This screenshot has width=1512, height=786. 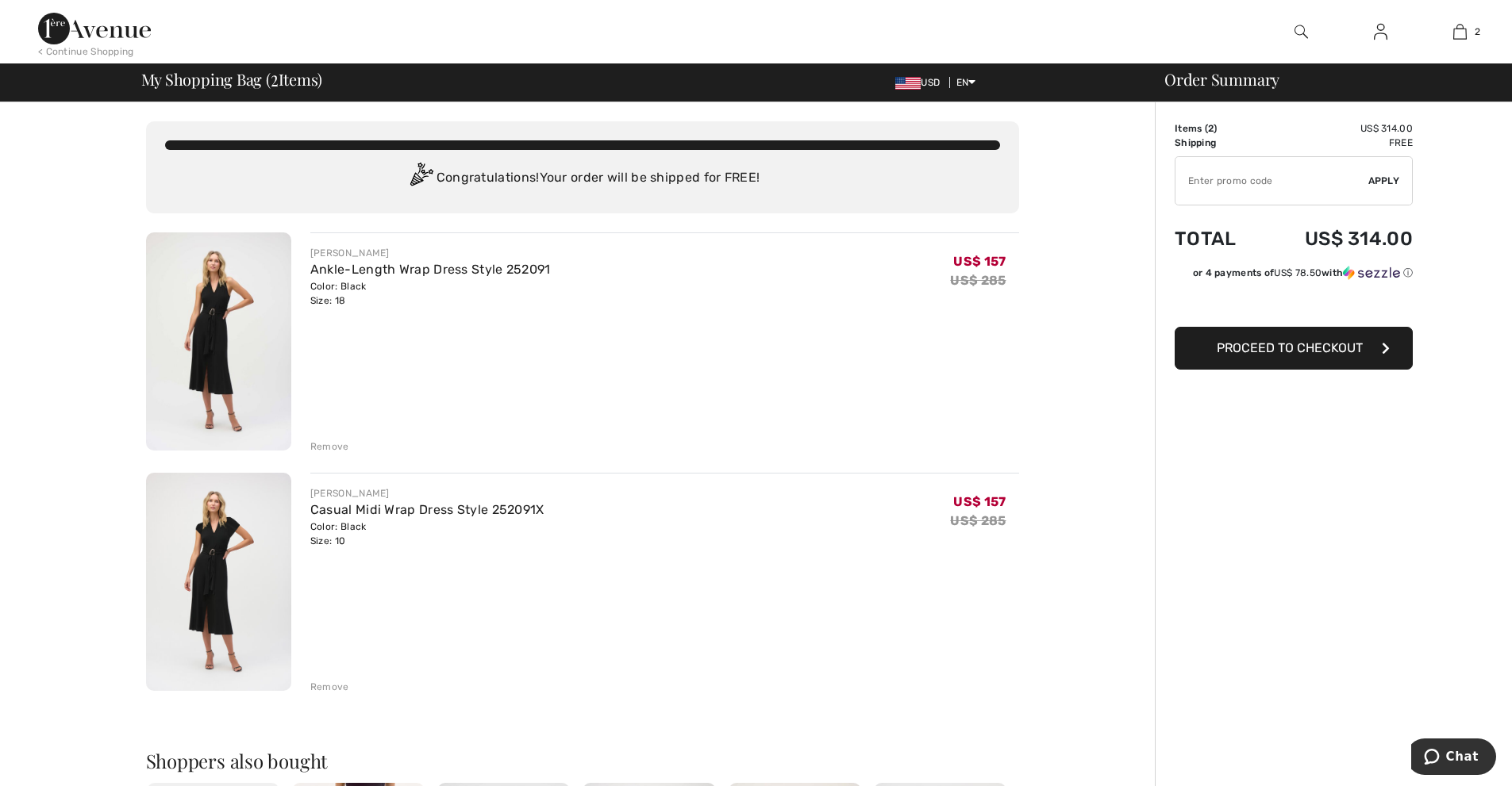 I want to click on a: 2, so click(x=1459, y=32).